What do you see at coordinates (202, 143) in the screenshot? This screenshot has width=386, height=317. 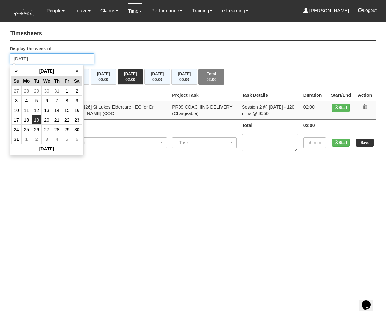 I see `div: --Task--` at bounding box center [202, 143].